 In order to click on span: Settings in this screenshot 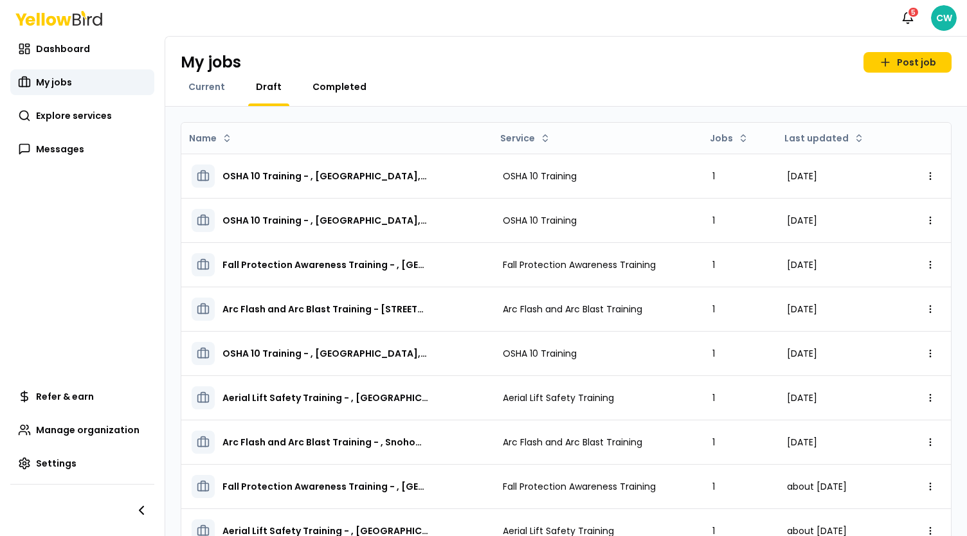, I will do `click(56, 463)`.